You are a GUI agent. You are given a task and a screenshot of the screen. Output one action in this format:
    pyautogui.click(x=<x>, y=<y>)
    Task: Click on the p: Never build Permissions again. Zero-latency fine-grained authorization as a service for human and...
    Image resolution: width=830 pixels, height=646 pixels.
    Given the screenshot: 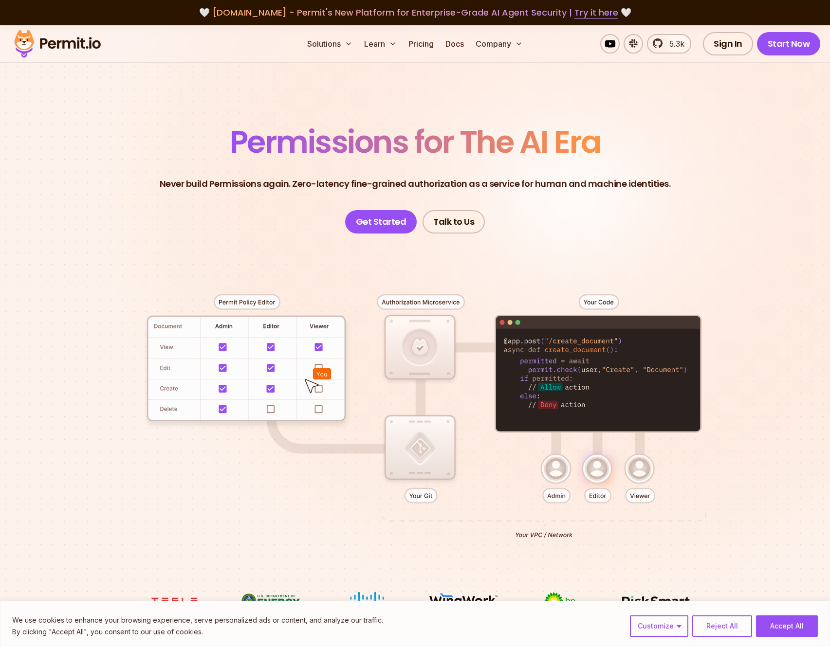 What is the action you would take?
    pyautogui.click(x=415, y=184)
    